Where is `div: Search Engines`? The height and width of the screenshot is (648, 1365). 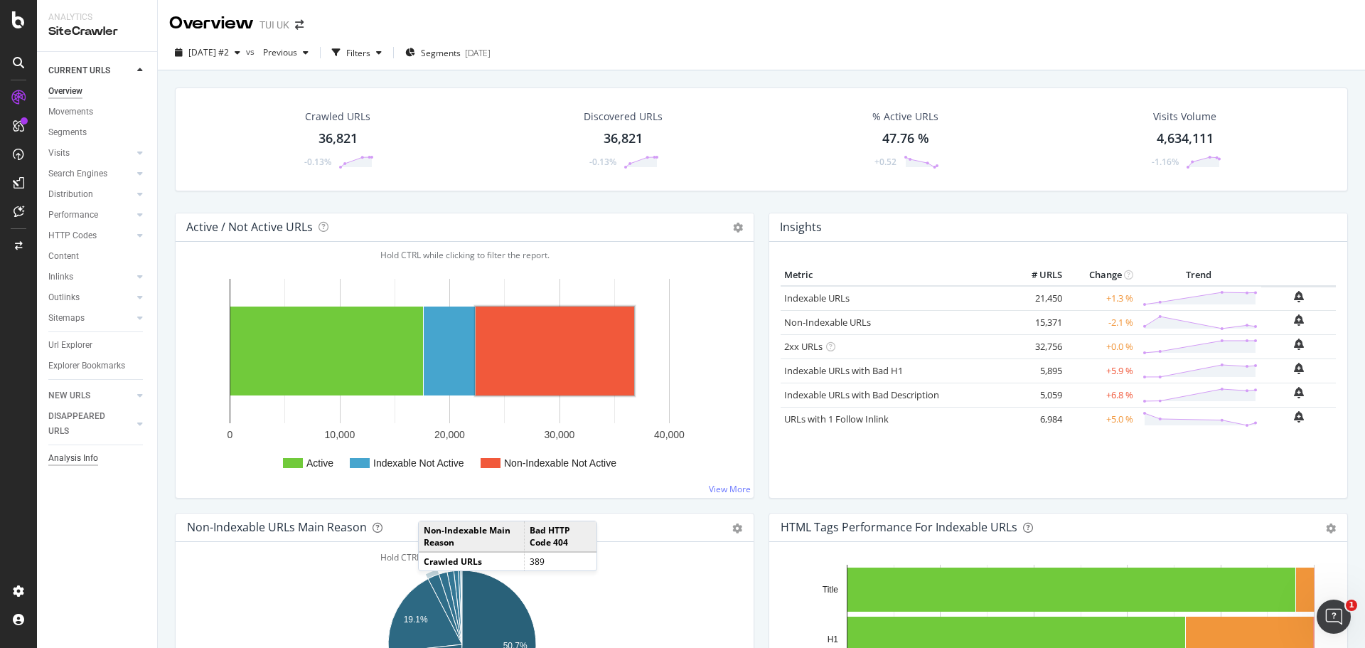 div: Search Engines is located at coordinates (77, 173).